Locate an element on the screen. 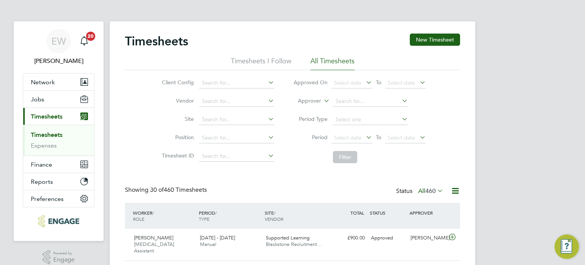 This screenshot has height=265, width=585. button: Engage Resource Center is located at coordinates (566, 246).